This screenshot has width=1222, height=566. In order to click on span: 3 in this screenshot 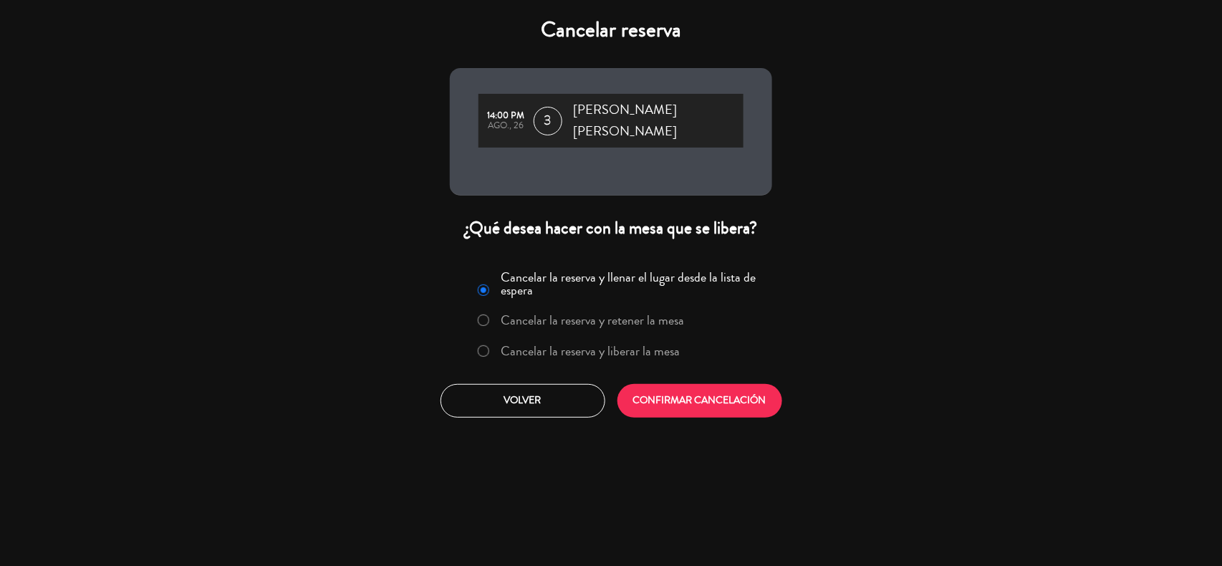, I will do `click(548, 121)`.